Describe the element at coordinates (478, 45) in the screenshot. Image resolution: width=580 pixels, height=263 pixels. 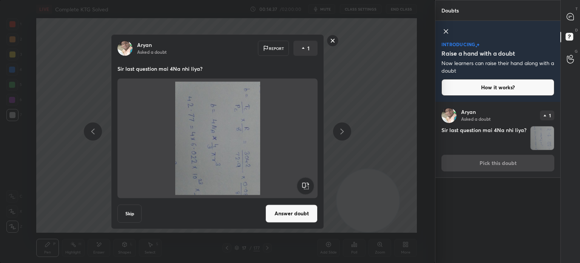
I see `img: large-star.026637fe.svg` at that location.